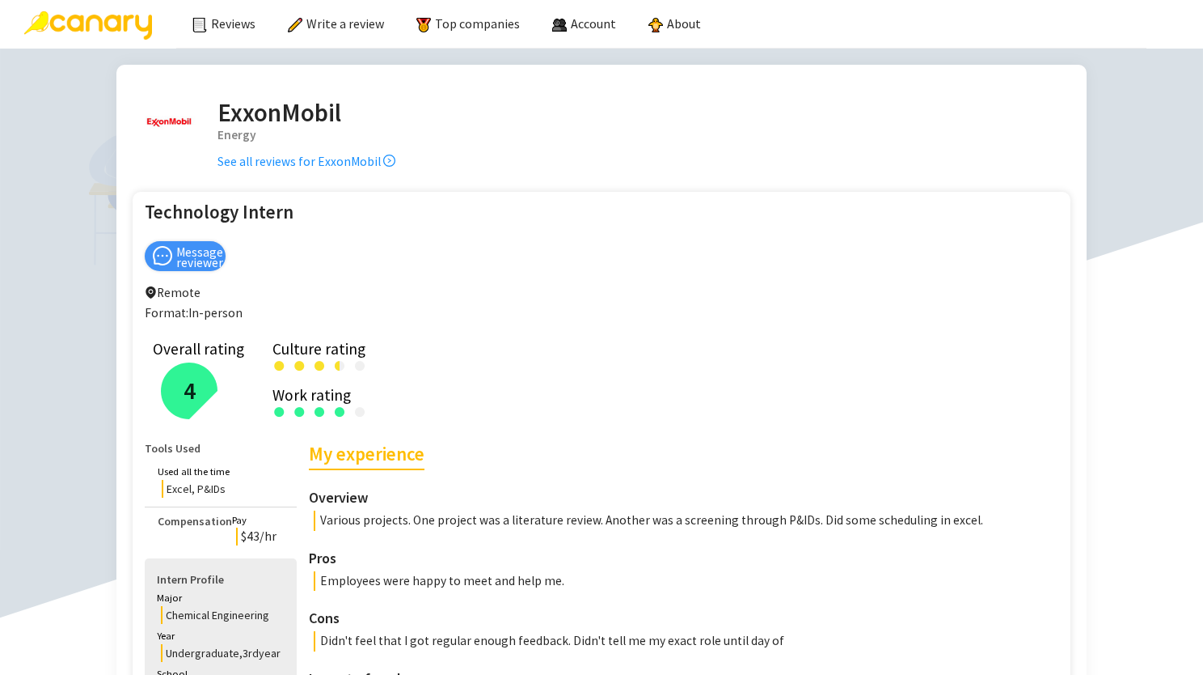  I want to click on a: About, so click(675, 23).